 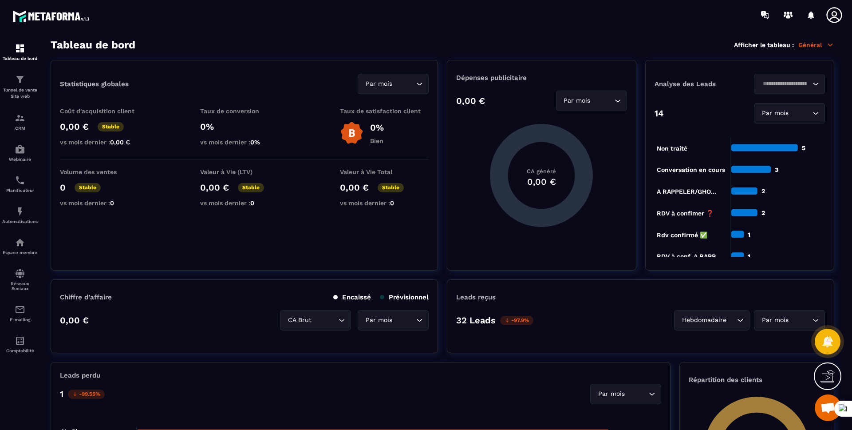 I want to click on p: -97.9%, so click(x=517, y=320).